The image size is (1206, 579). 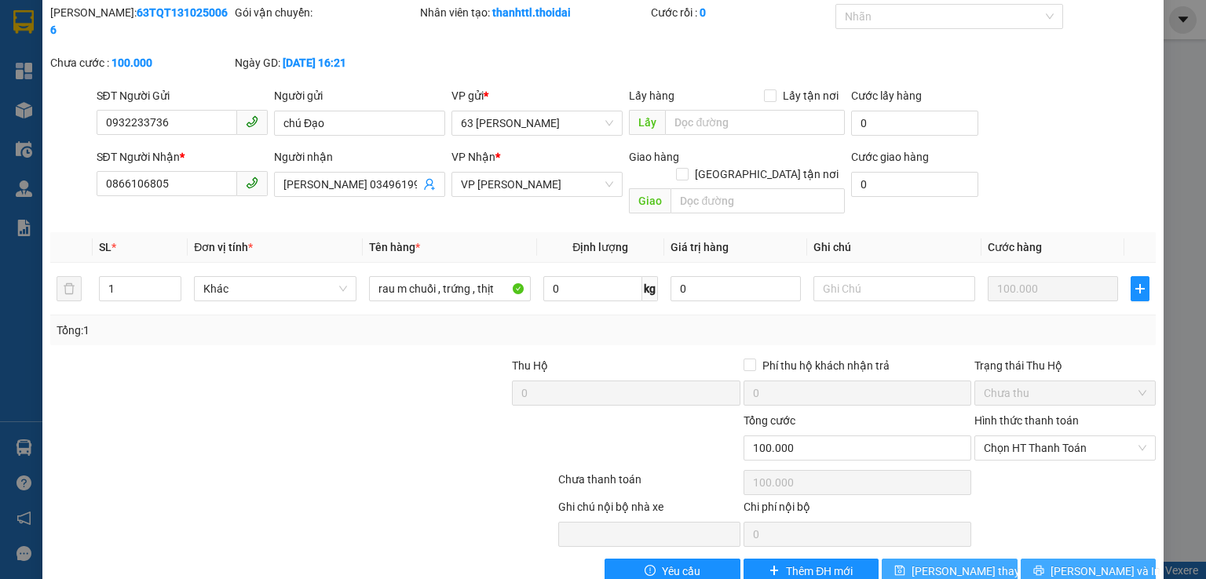 What do you see at coordinates (894, 289) in the screenshot?
I see `input: Ghi Chú` at bounding box center [894, 289].